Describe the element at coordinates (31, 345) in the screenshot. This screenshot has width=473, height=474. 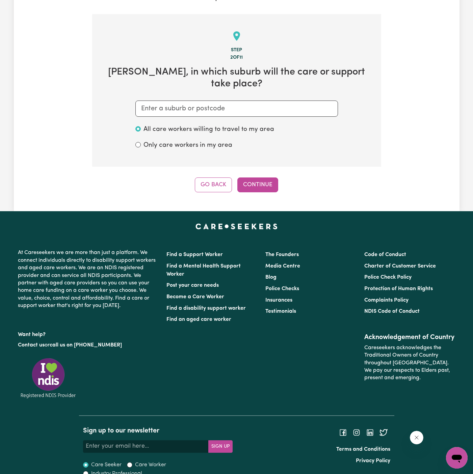
I see `a: Contact us` at that location.